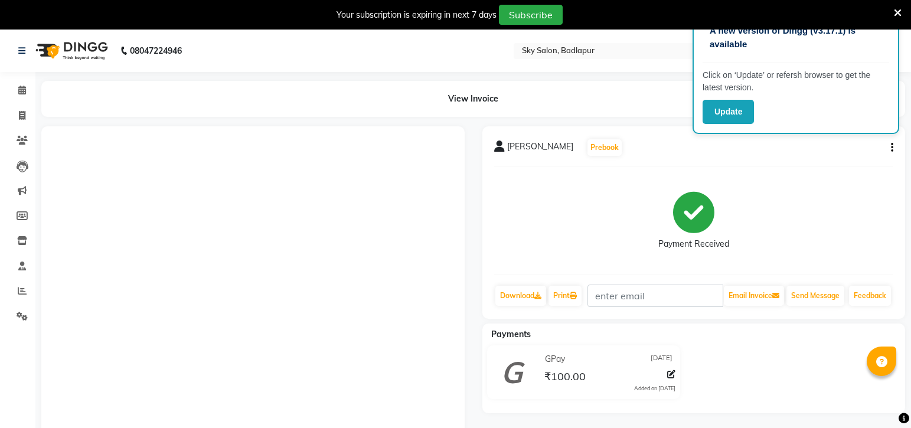 The height and width of the screenshot is (428, 911). I want to click on b: 08047224946, so click(156, 51).